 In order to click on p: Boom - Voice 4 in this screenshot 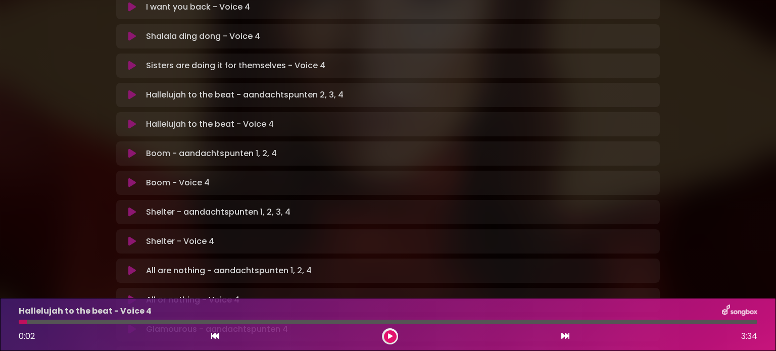, I will do `click(178, 183)`.